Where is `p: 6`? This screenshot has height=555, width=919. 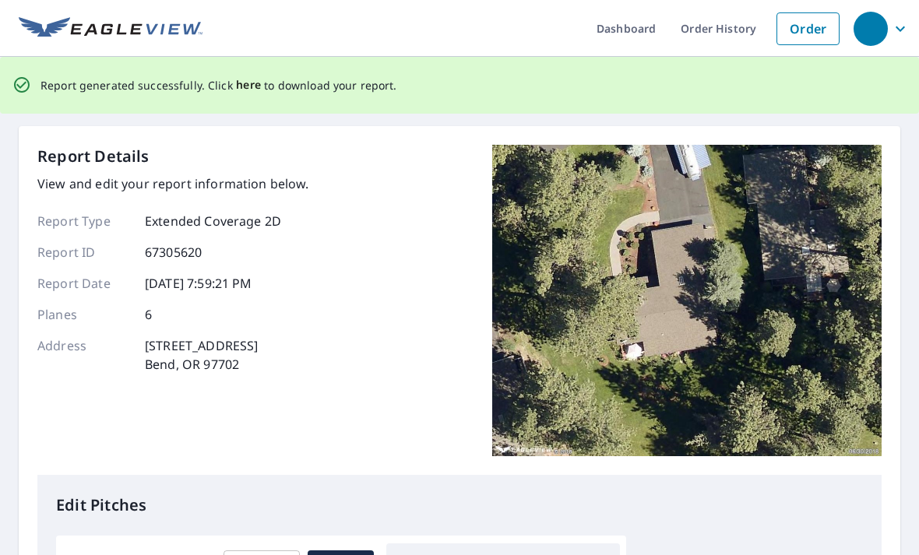
p: 6 is located at coordinates (148, 315).